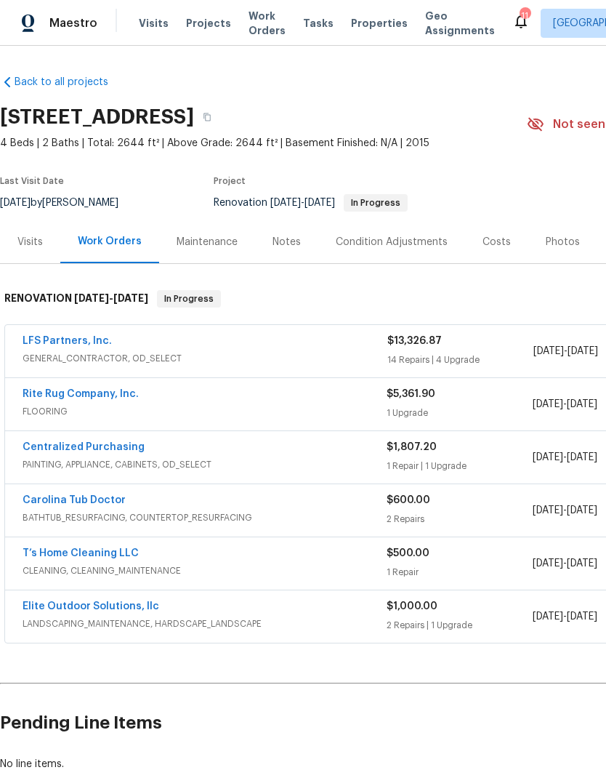 The image size is (606, 778). What do you see at coordinates (81, 394) in the screenshot?
I see `a: Rite Rug Company, Inc.` at bounding box center [81, 394].